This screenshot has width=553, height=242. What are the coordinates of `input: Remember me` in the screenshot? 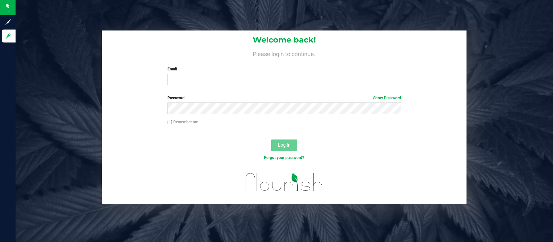 It's located at (170, 122).